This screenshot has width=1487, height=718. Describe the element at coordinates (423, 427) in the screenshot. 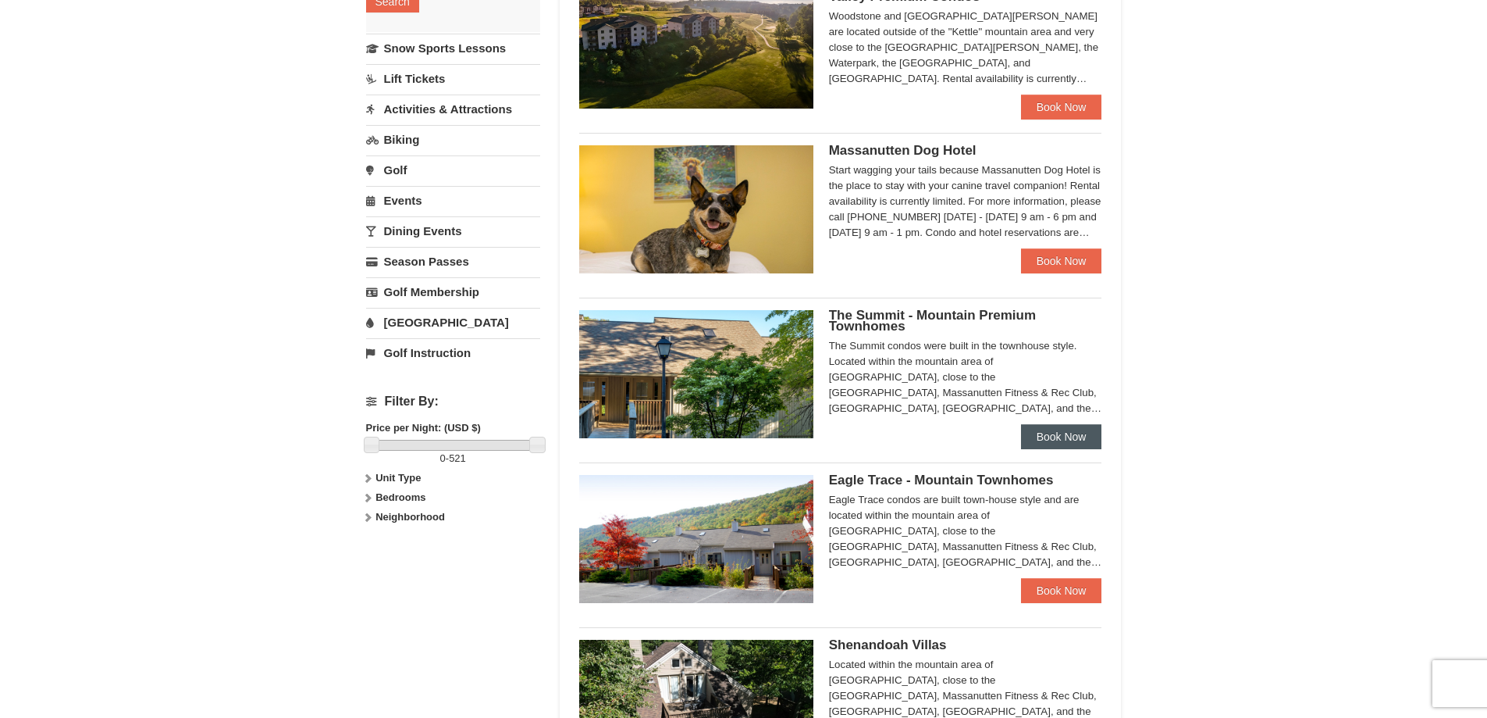

I see `strong: Price per Night: (USD $)` at that location.